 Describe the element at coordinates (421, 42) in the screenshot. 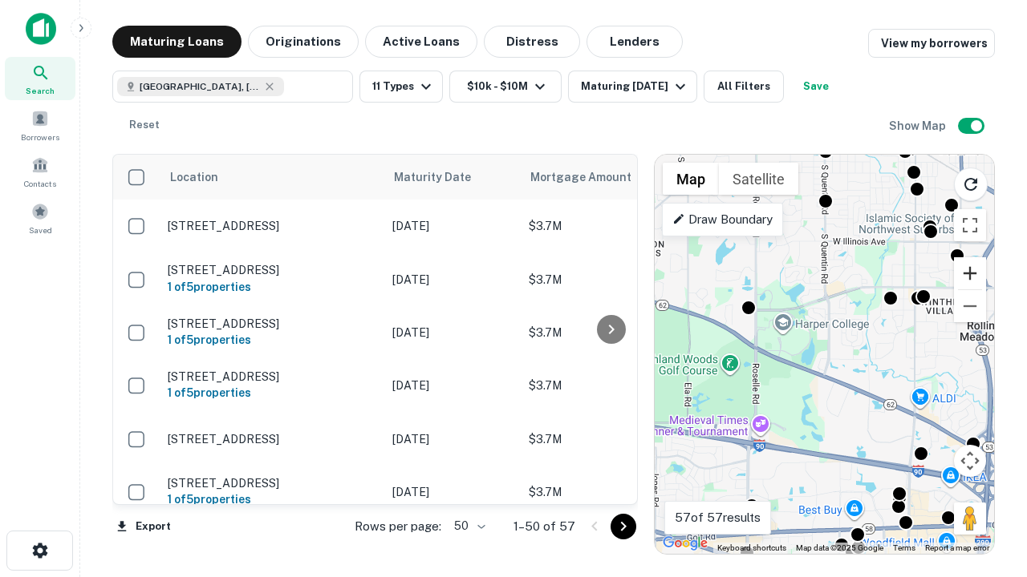

I see `button: Active Loans` at that location.